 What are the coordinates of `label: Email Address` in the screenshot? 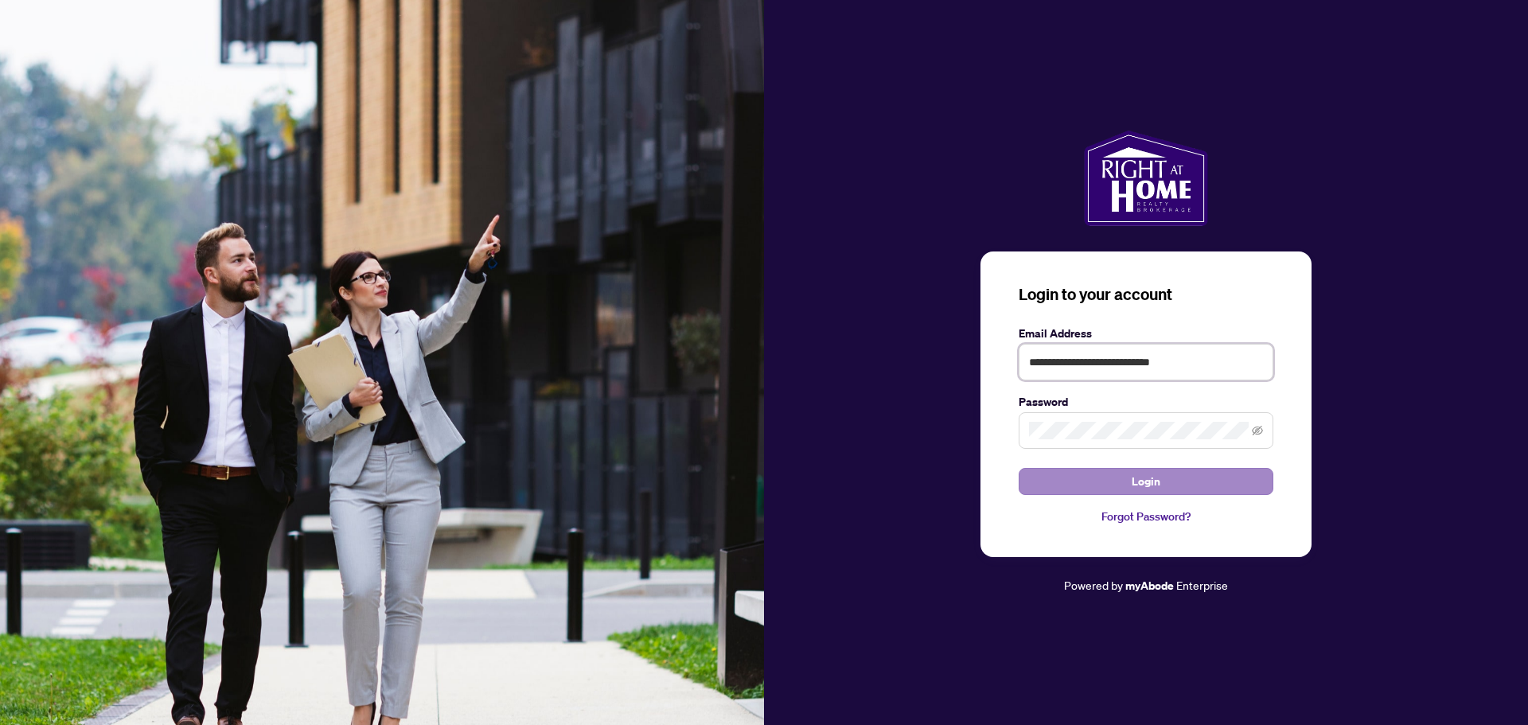 It's located at (1146, 333).